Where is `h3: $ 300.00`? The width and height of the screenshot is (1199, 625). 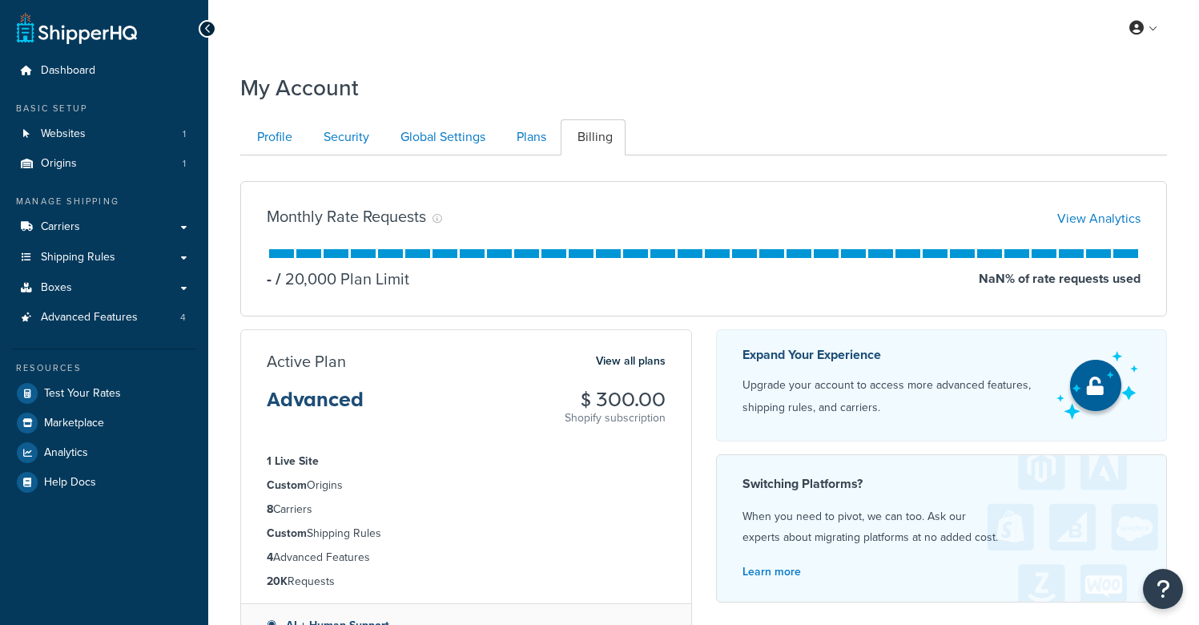 h3: $ 300.00 is located at coordinates (615, 400).